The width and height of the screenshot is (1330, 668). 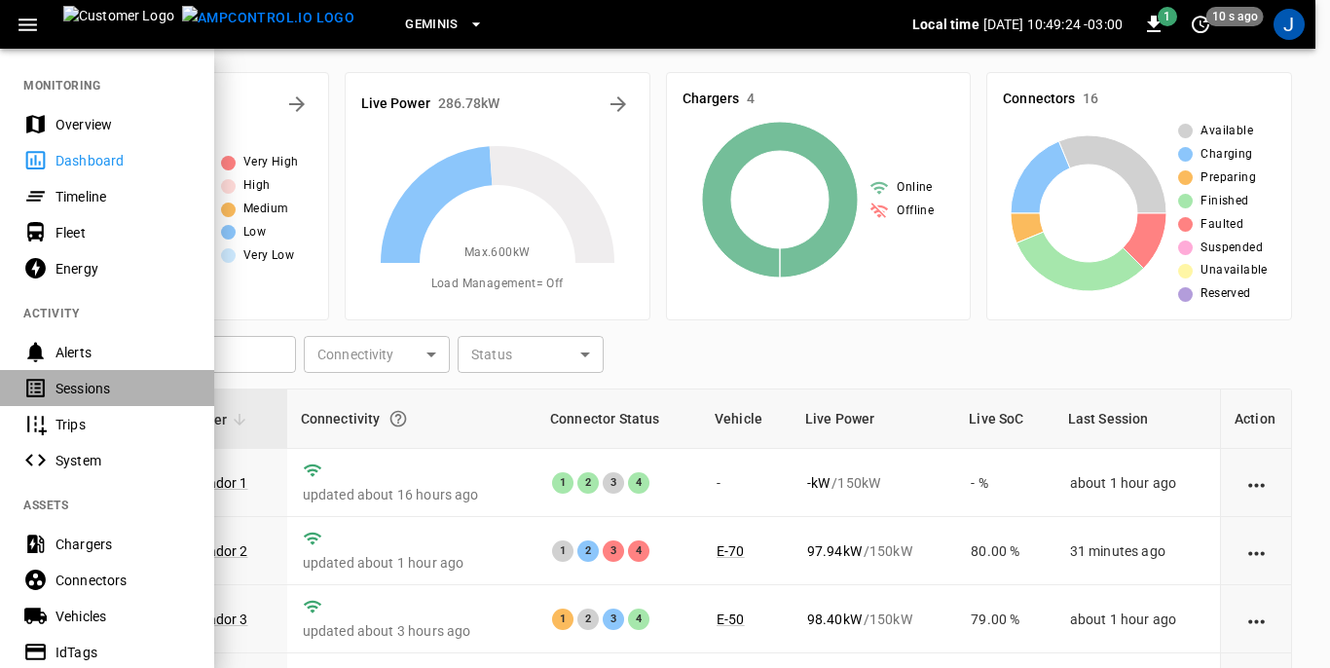 I want to click on span: 1, so click(x=1168, y=17).